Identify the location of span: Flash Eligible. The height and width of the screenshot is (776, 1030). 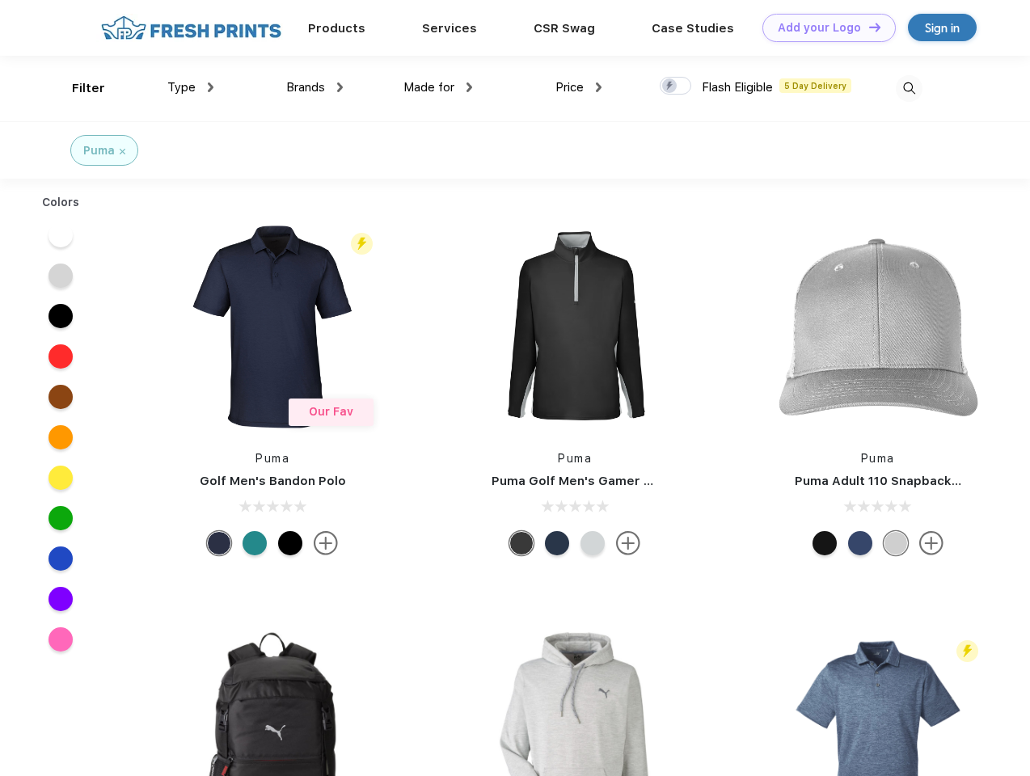
(737, 87).